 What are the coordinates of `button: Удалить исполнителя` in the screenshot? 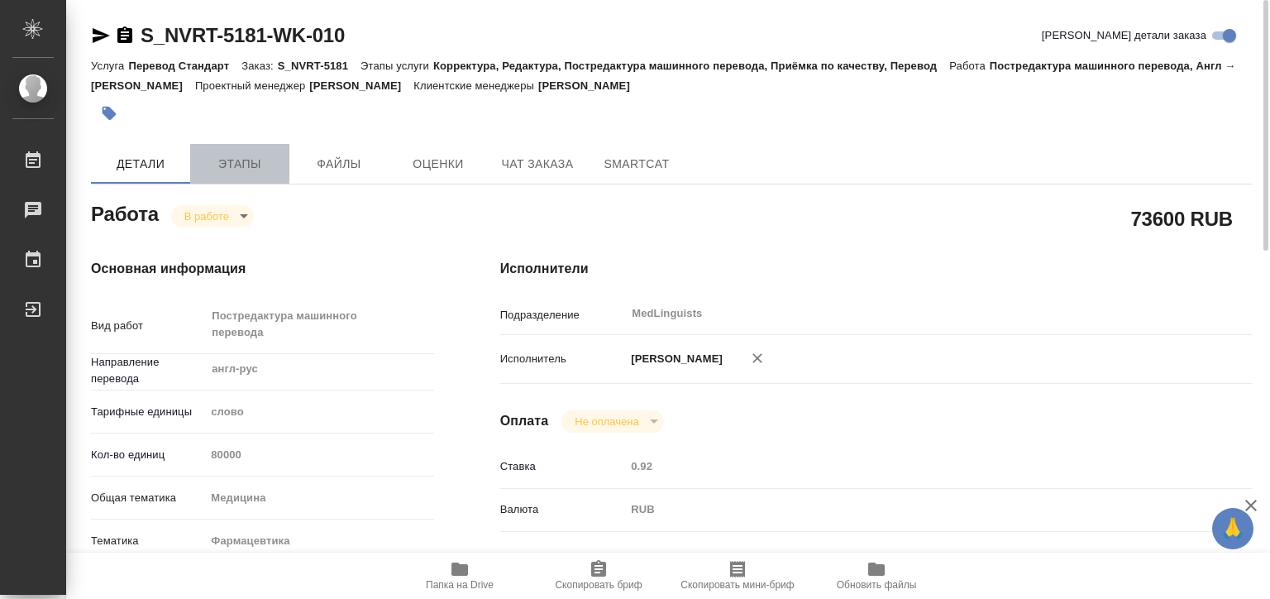 It's located at (758, 358).